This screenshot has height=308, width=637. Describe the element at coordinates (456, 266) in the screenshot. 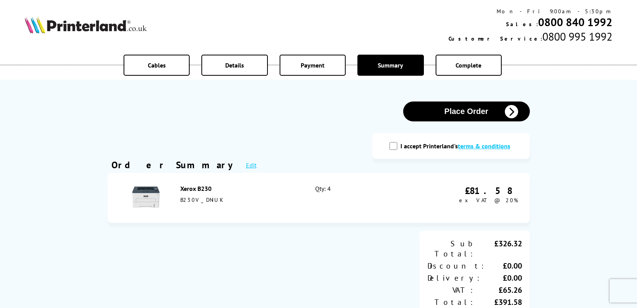

I see `div: Discount:` at that location.